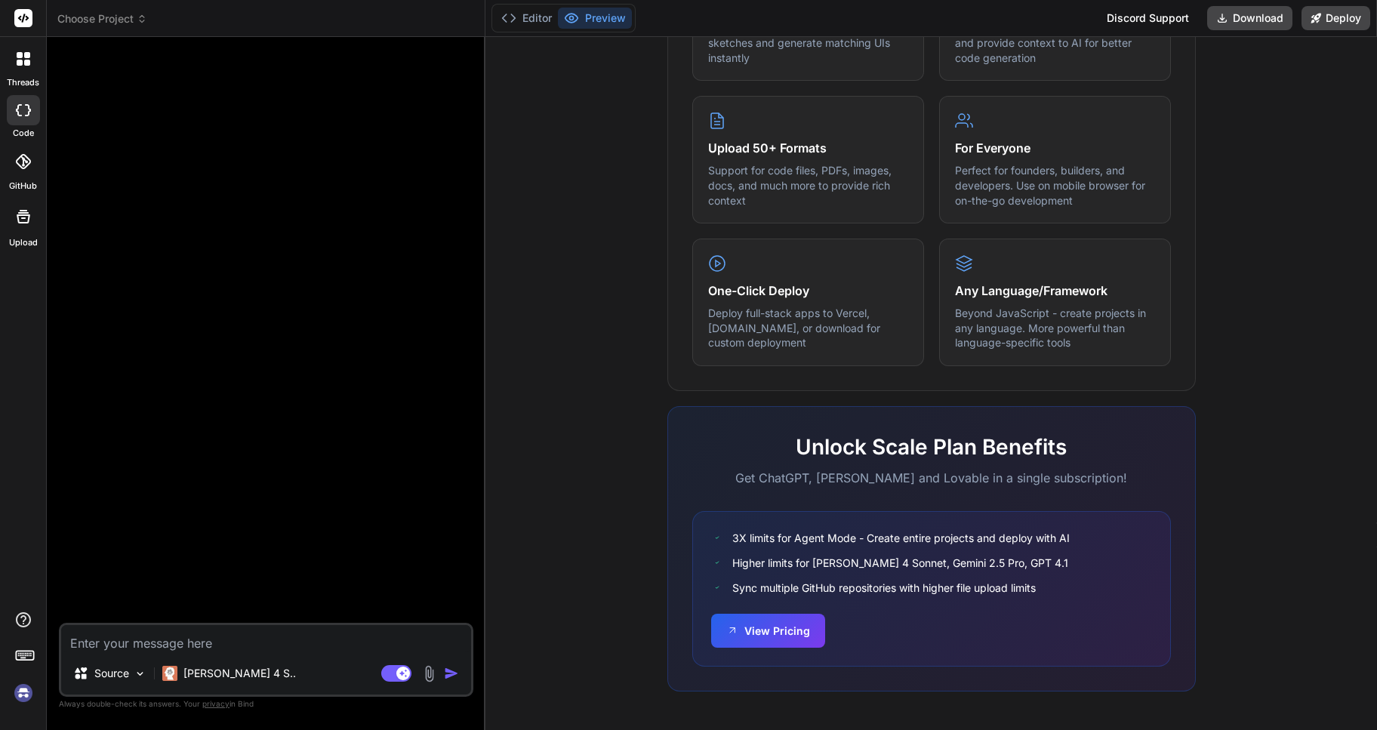  Describe the element at coordinates (429, 673) in the screenshot. I see `img: attachment` at that location.